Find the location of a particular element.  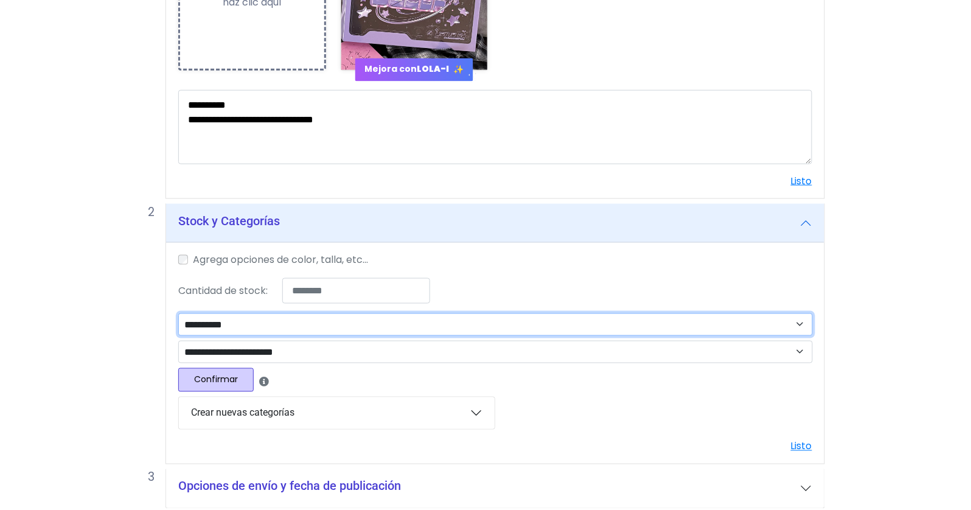

label: Agrega opciones de color, talla, etc... is located at coordinates (281, 260).